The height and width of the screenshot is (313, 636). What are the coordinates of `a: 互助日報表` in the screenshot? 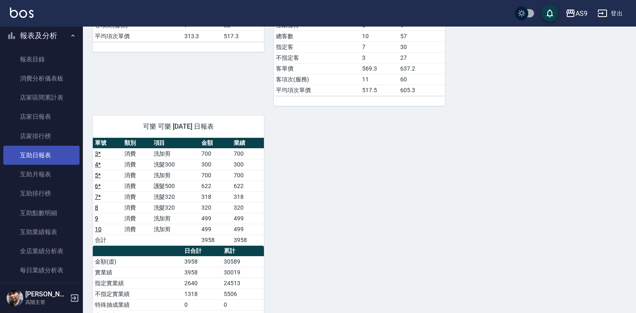 It's located at (41, 155).